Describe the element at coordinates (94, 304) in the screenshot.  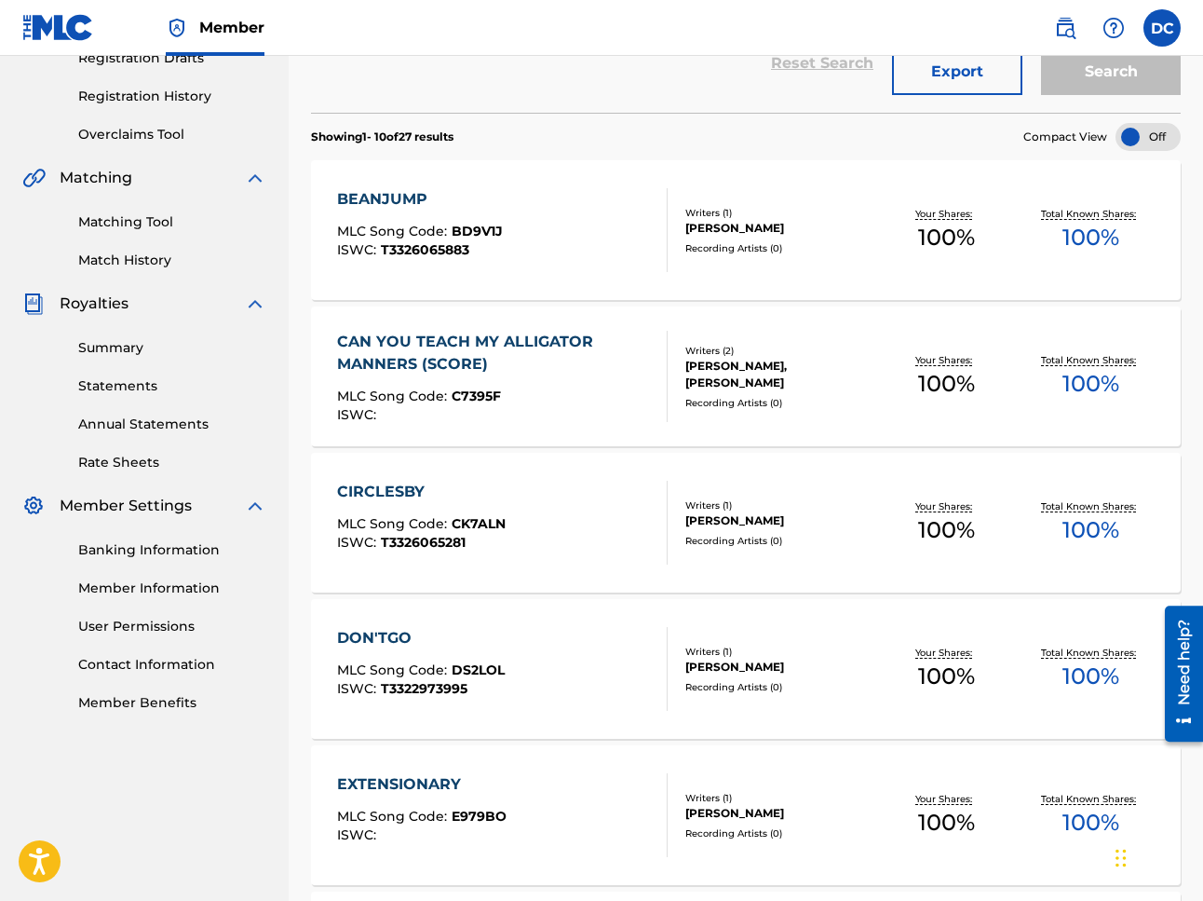
I see `span: Royalties` at that location.